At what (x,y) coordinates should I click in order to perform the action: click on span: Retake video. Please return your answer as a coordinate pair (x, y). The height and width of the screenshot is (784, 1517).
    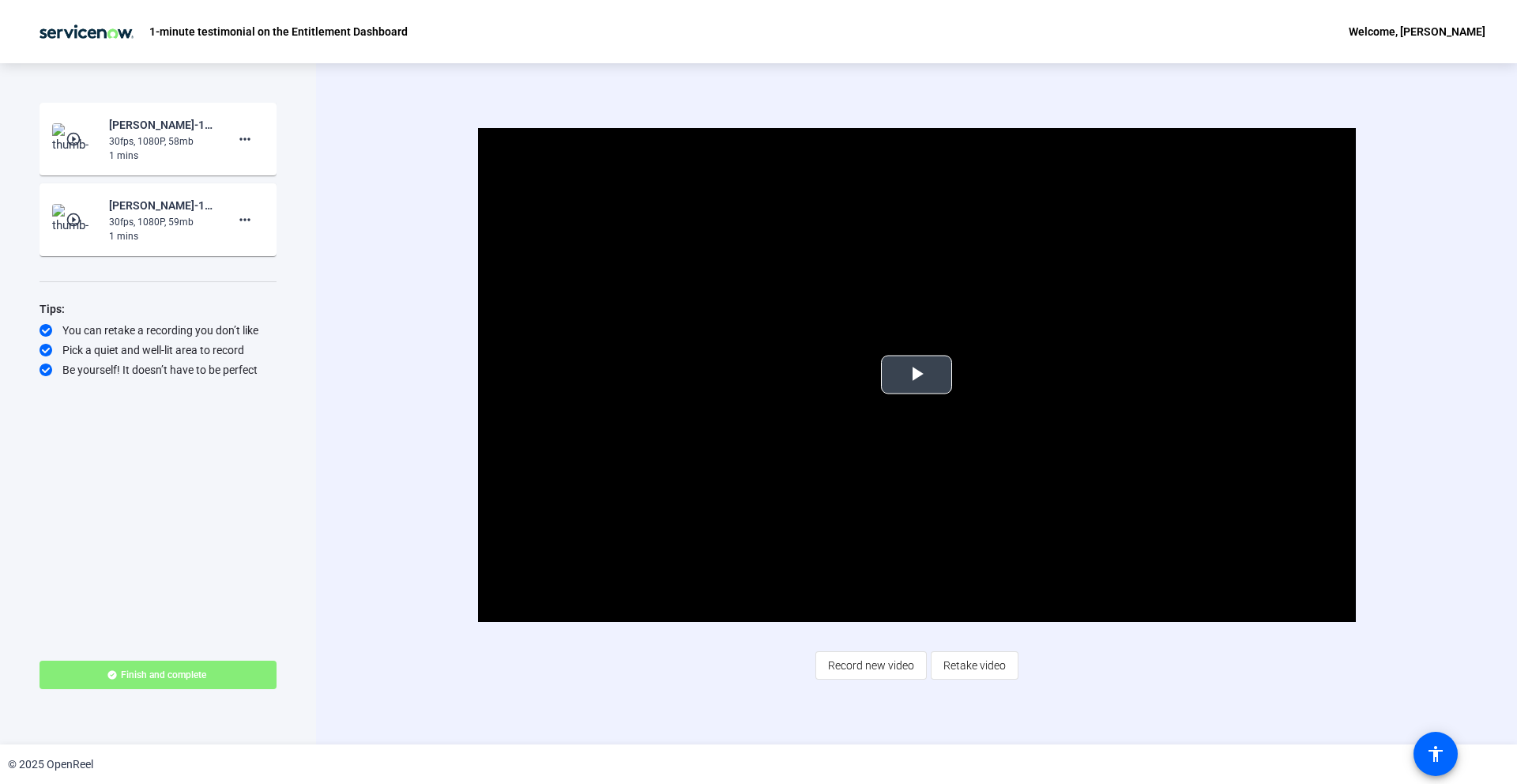
    Looking at the image, I should click on (974, 665).